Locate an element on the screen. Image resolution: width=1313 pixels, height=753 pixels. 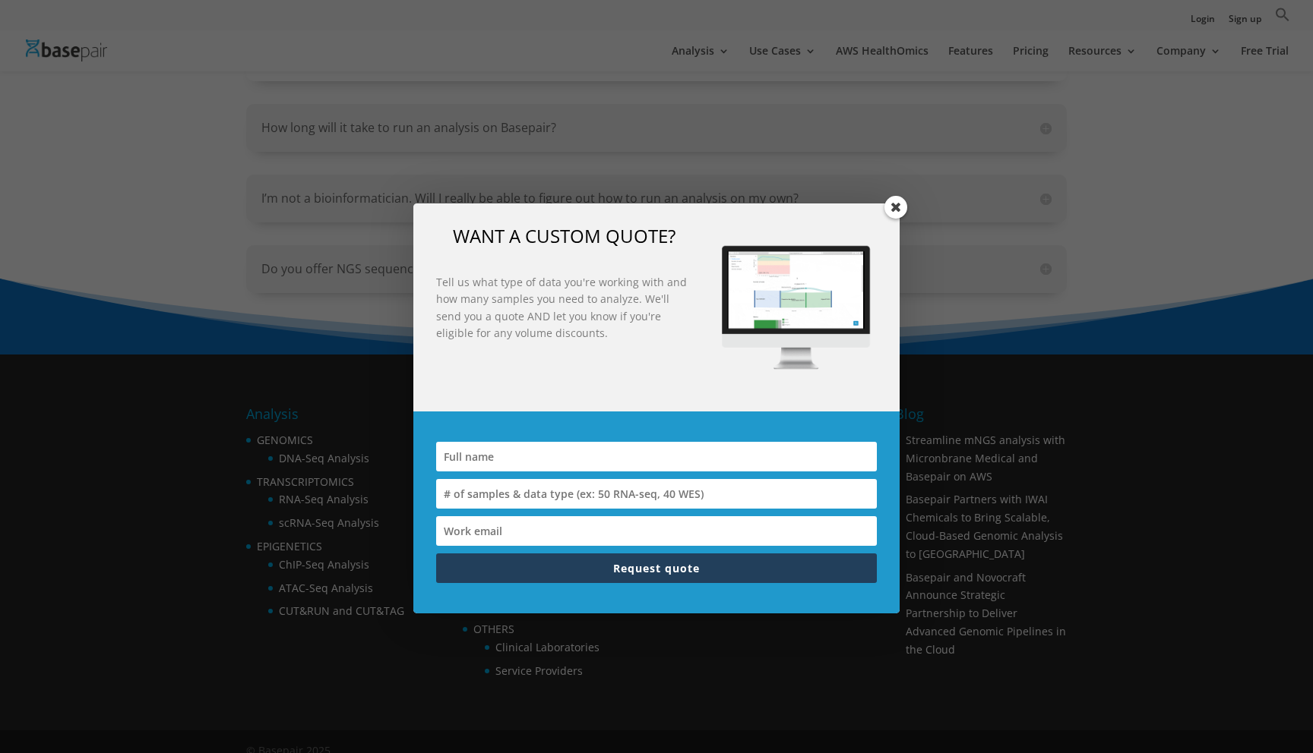
input: Full name is located at coordinates (656, 456).